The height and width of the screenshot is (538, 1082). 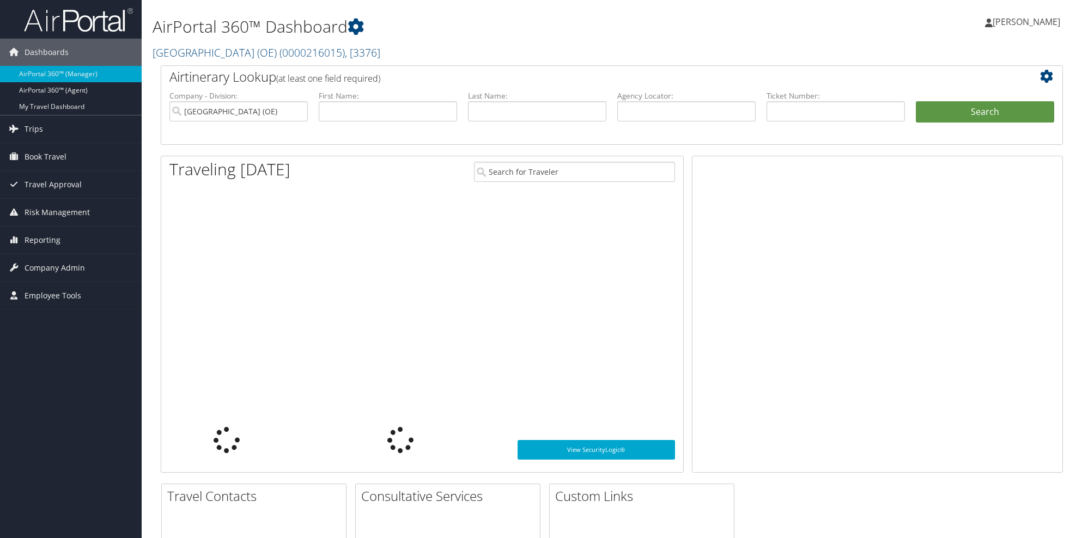 What do you see at coordinates (574, 172) in the screenshot?
I see `input: Search for Traveler` at bounding box center [574, 172].